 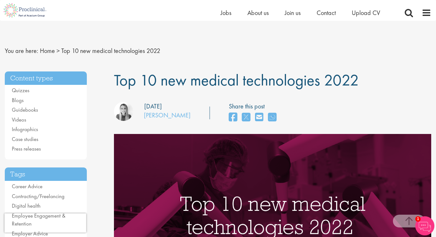 What do you see at coordinates (226, 13) in the screenshot?
I see `span: Jobs` at bounding box center [226, 13].